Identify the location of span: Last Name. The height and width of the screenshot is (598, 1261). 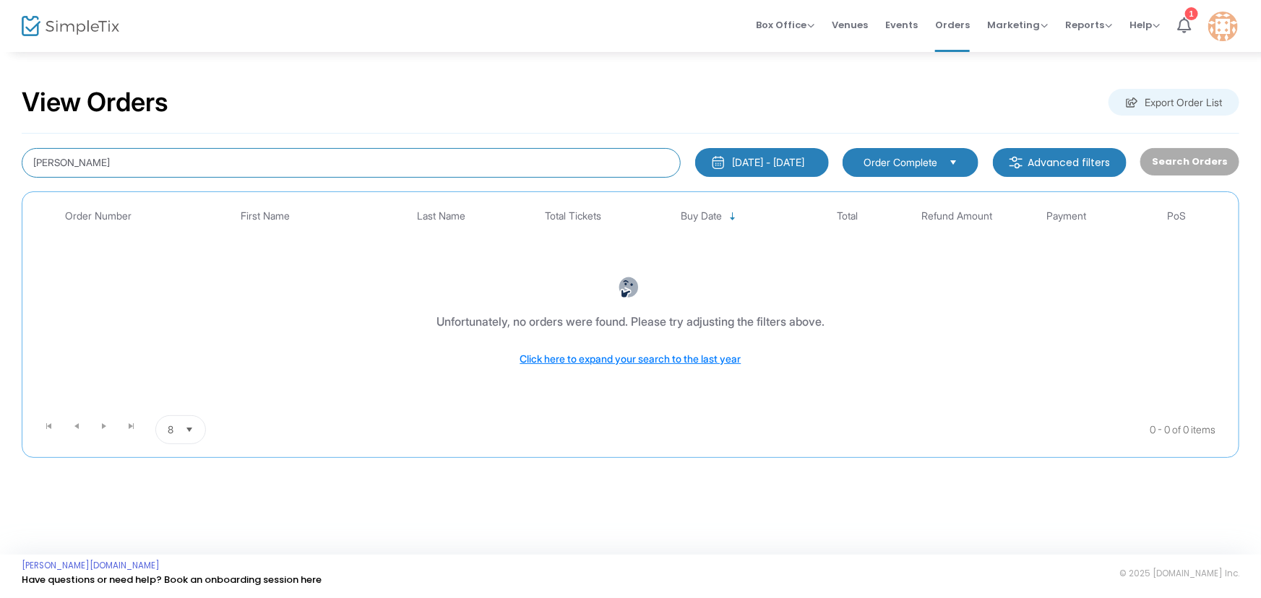
(441, 216).